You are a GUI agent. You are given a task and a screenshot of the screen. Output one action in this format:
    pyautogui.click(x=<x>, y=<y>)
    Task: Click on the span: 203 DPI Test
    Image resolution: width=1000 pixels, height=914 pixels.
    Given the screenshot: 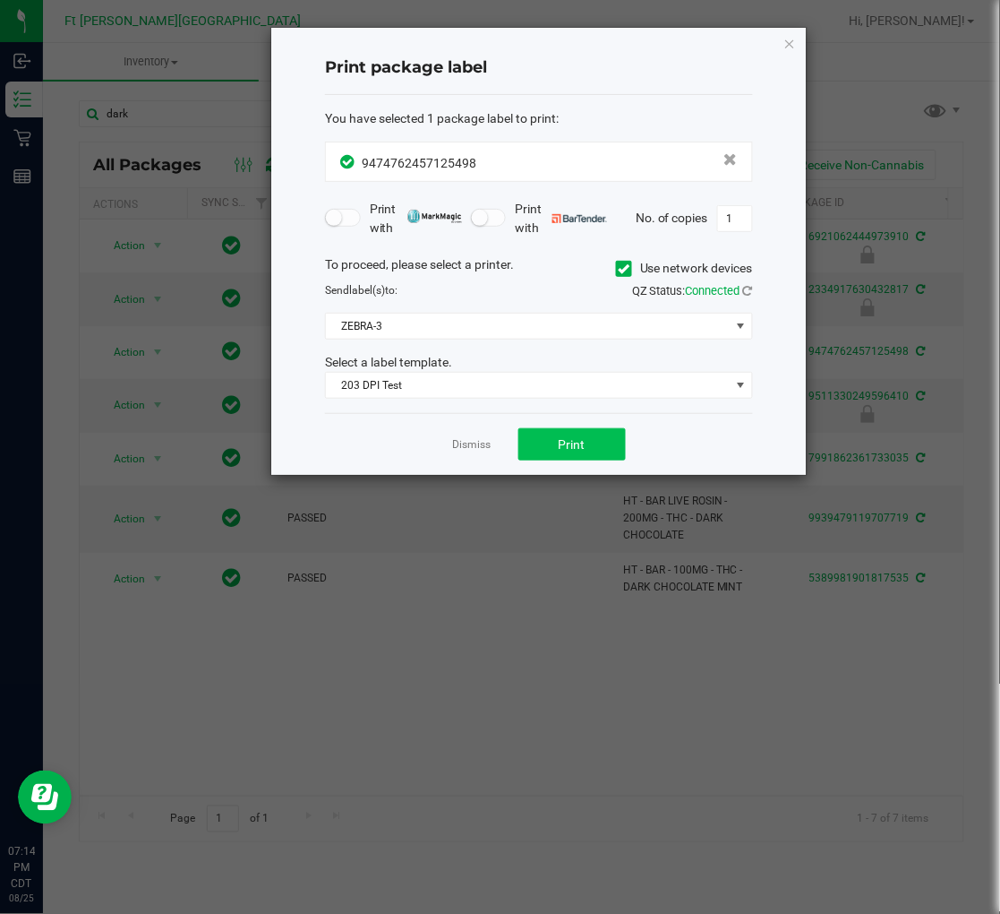 What is the action you would take?
    pyautogui.click(x=528, y=385)
    